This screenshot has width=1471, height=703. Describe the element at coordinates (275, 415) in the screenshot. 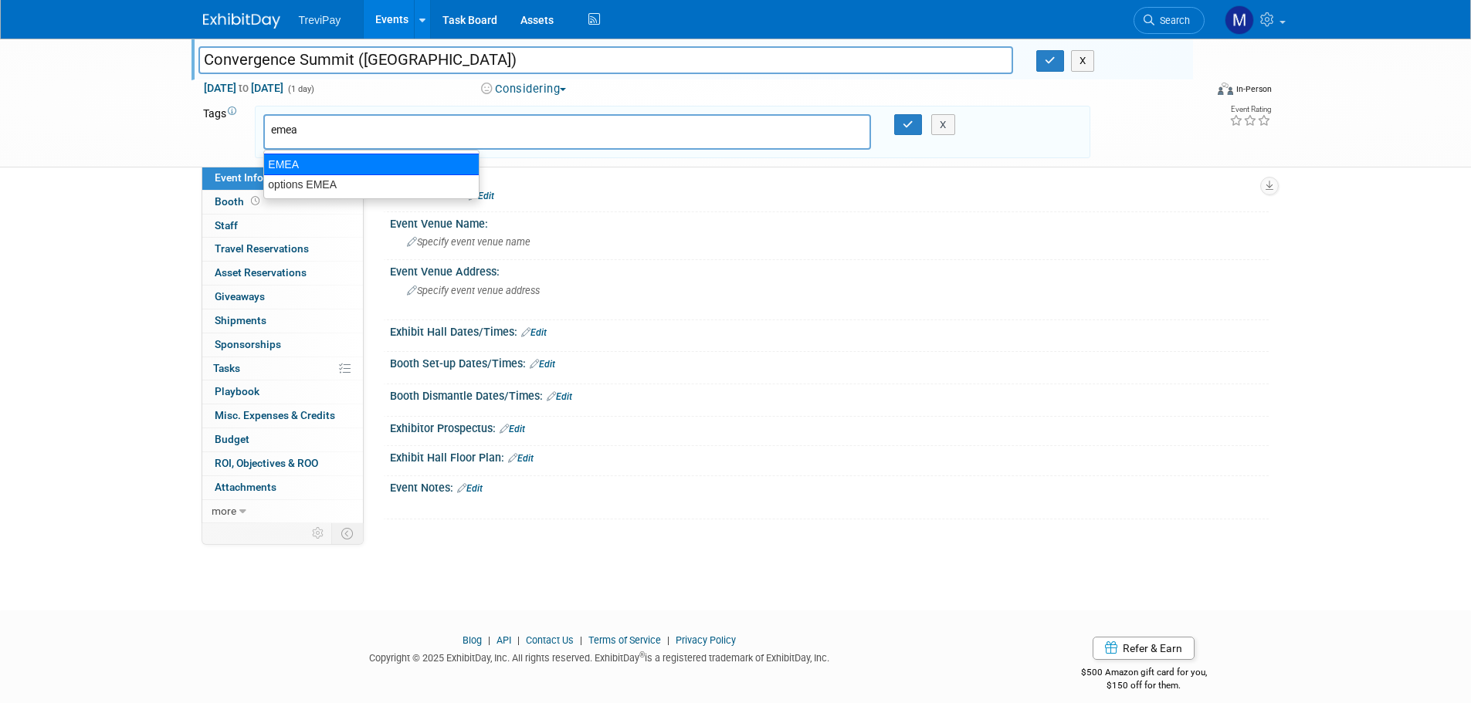

I see `span: Misc. Expenses & Credits` at that location.